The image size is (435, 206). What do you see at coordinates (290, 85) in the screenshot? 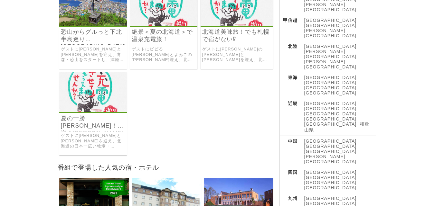
I see `th: 東海` at bounding box center [290, 85].